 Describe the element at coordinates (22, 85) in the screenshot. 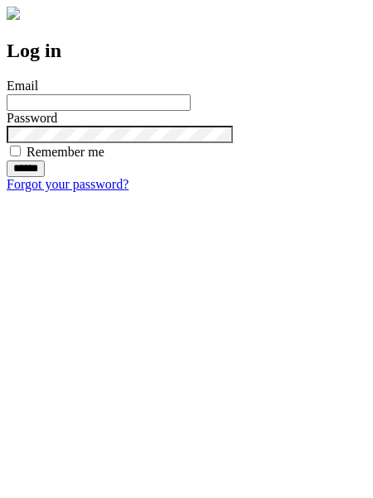

I see `label: Email` at that location.